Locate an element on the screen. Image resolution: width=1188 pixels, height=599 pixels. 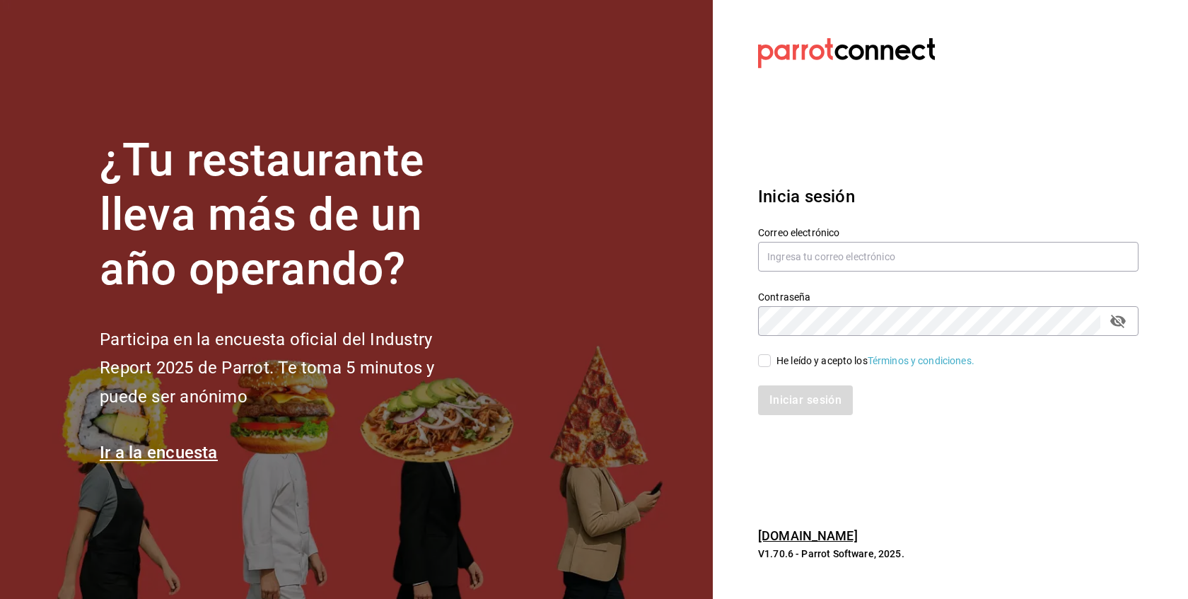
a: Ir a la encuesta is located at coordinates (158, 453).